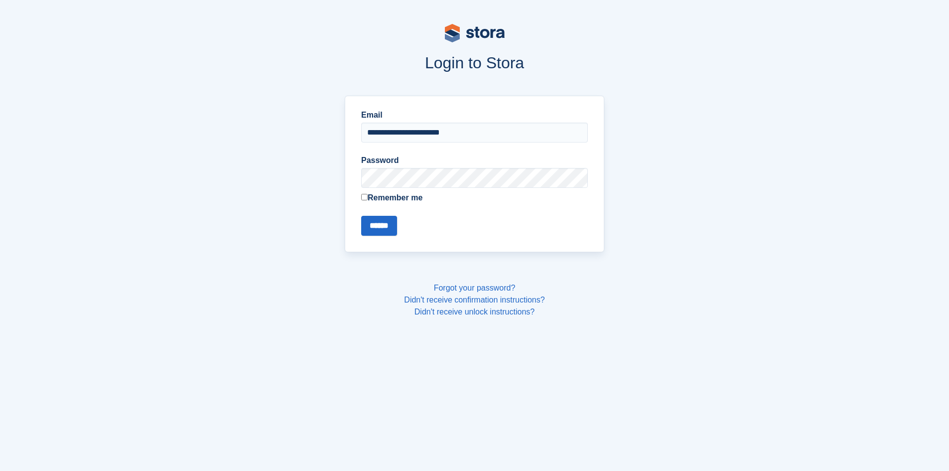 The height and width of the screenshot is (471, 949). Describe the element at coordinates (474, 115) in the screenshot. I see `label: Email` at that location.